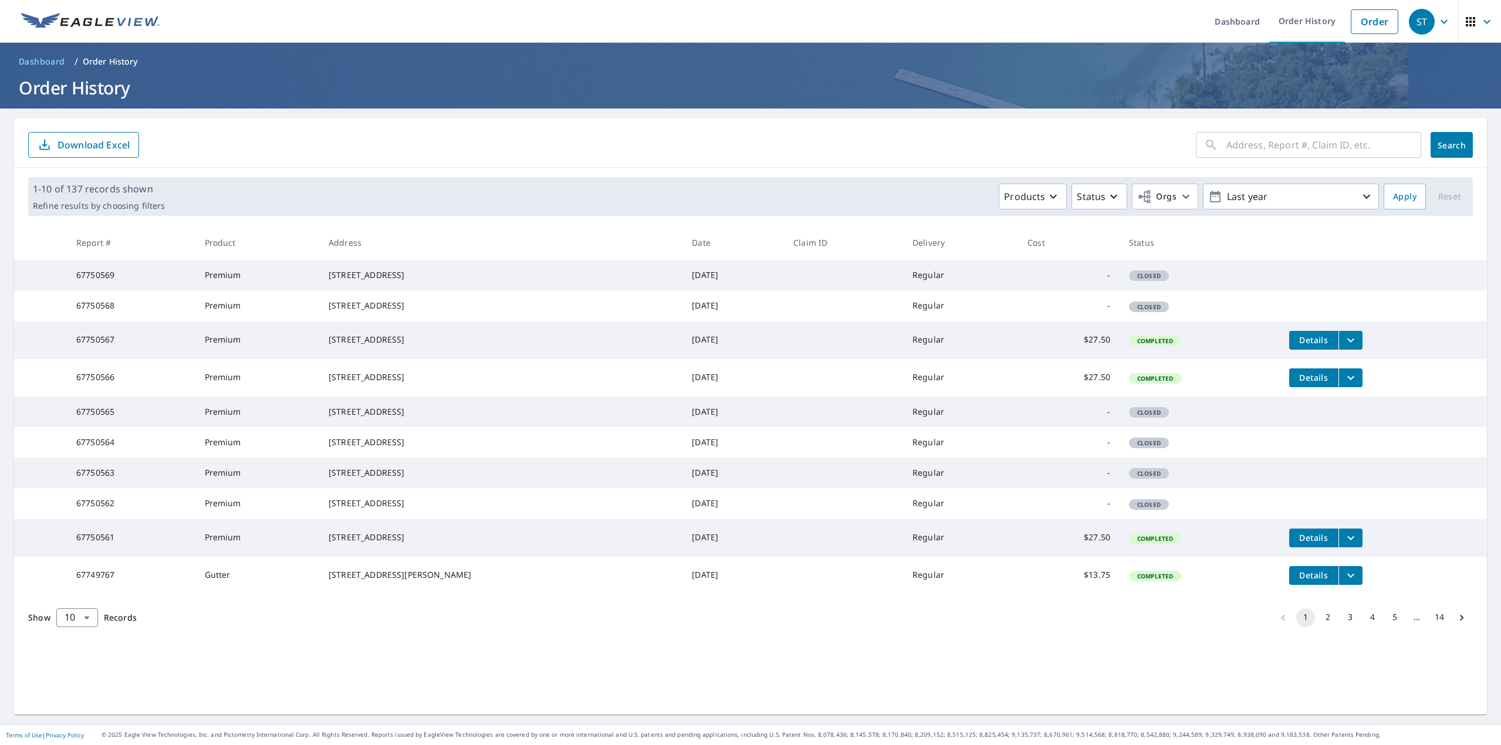 This screenshot has width=1501, height=745. Describe the element at coordinates (42, 62) in the screenshot. I see `a: Dashboard` at that location.